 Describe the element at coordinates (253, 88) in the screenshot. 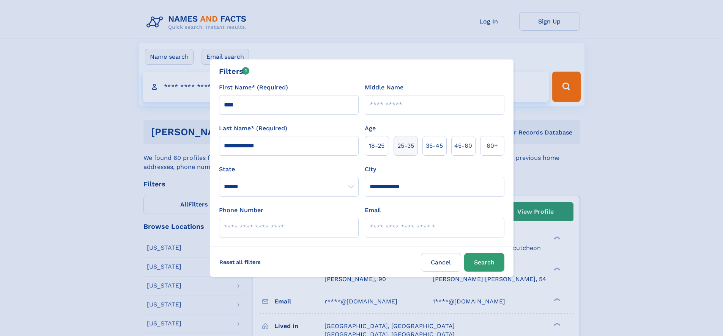

I see `label: First Name* (Required)` at that location.